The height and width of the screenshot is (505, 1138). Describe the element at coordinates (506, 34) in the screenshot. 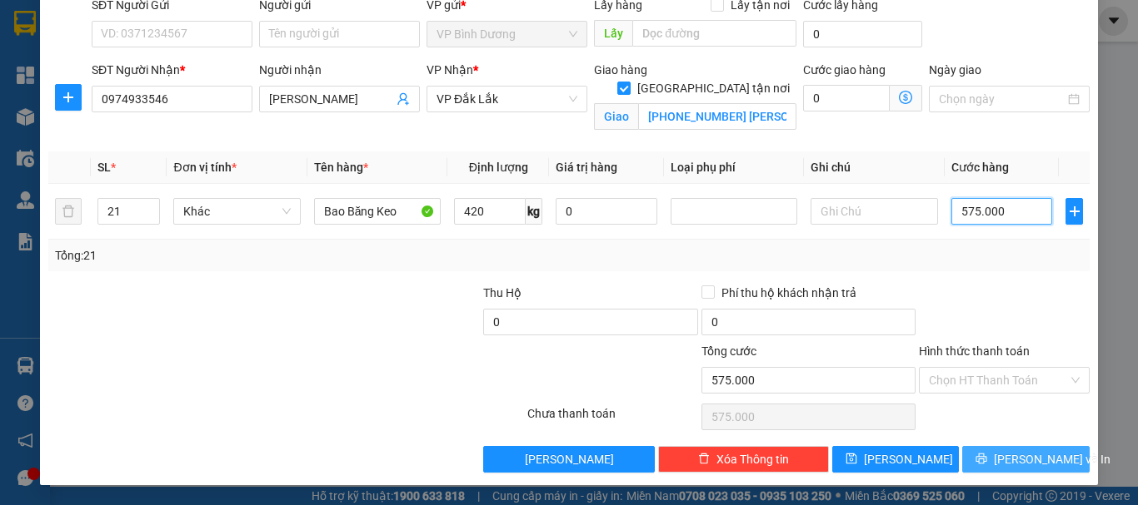

I see `span: VP Bình Dương` at that location.